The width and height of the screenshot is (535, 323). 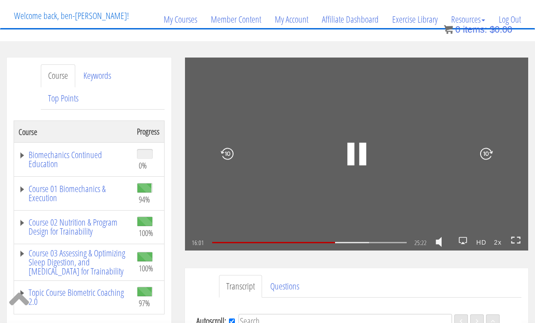 I want to click on a: Top Points, so click(x=63, y=98).